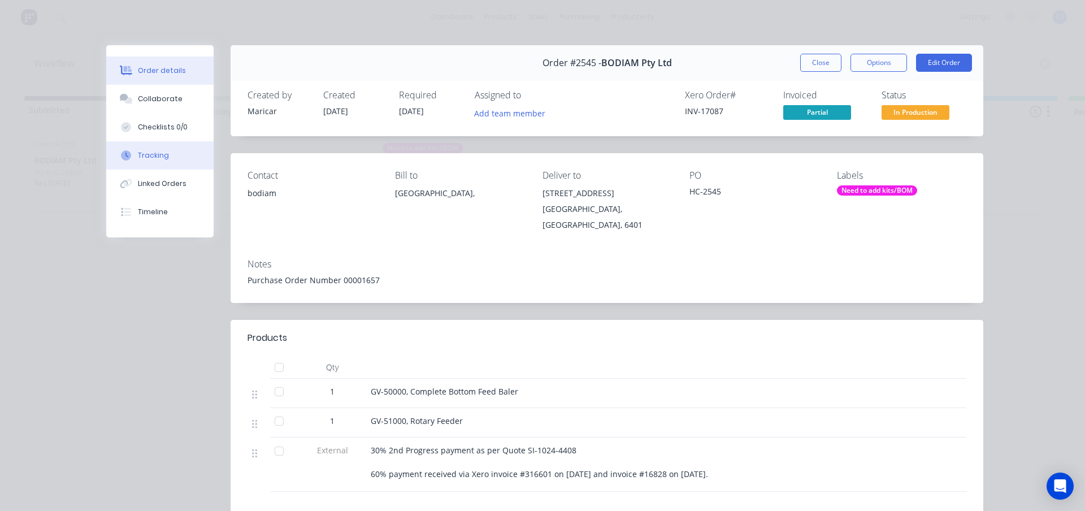 The width and height of the screenshot is (1085, 511). Describe the element at coordinates (153, 155) in the screenshot. I see `div: Tracking` at that location.